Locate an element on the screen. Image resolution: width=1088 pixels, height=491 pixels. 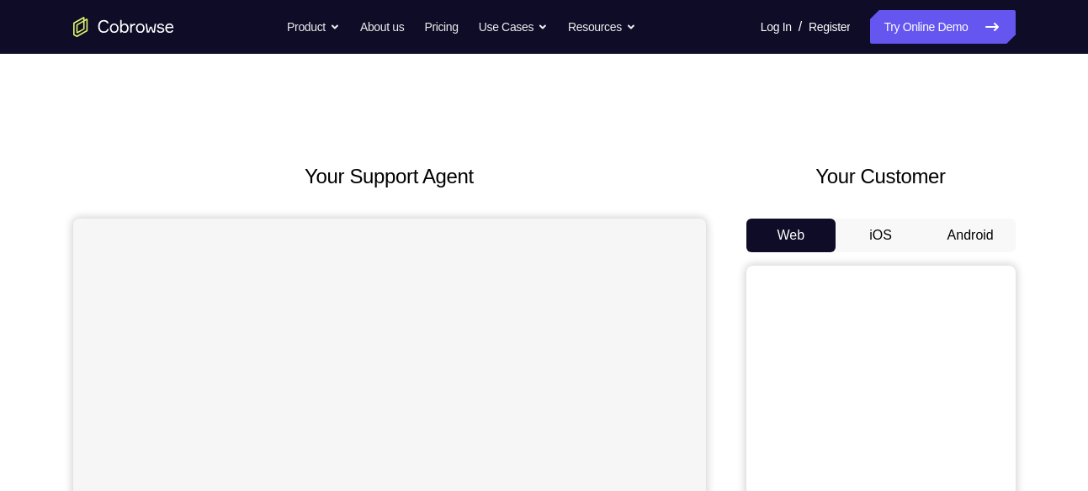
a: Try Online Demo is located at coordinates (942, 27).